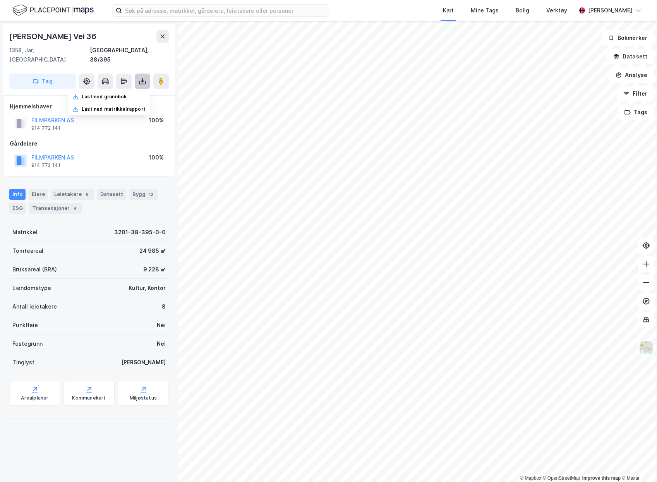  Describe the element at coordinates (557, 10) in the screenshot. I see `div: Verktøy` at that location.